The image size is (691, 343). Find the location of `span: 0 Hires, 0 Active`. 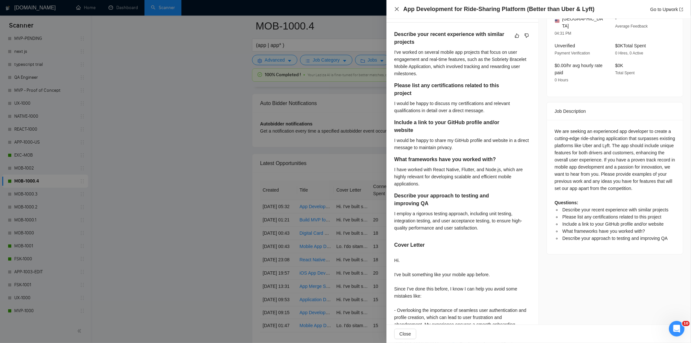

span: 0 Hires, 0 Active is located at coordinates (629, 53).